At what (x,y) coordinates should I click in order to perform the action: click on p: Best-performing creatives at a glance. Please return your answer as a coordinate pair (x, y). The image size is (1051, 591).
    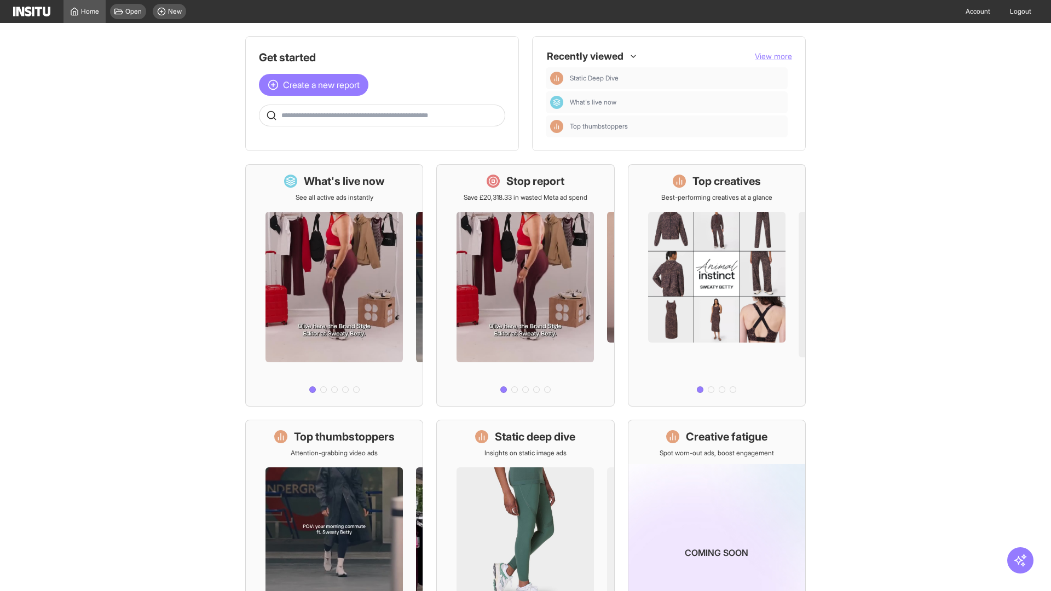
    Looking at the image, I should click on (717, 198).